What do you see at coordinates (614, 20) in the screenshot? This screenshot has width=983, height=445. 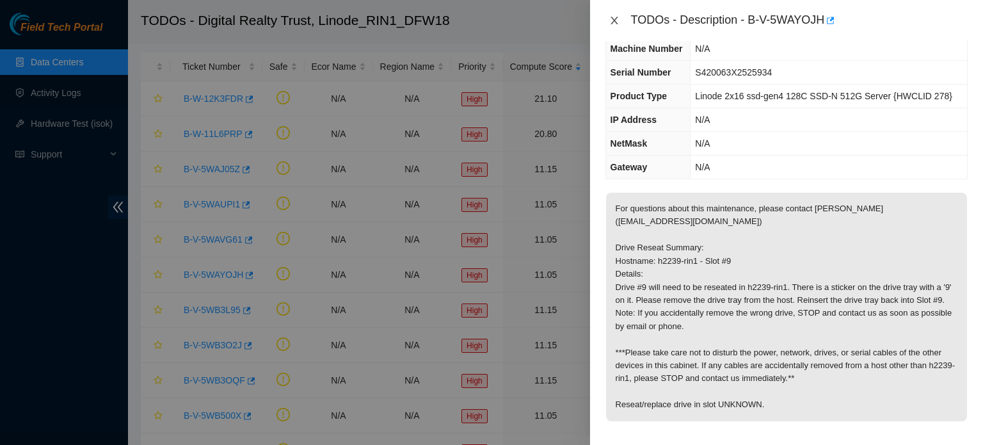 I see `button: Close` at bounding box center [614, 20].